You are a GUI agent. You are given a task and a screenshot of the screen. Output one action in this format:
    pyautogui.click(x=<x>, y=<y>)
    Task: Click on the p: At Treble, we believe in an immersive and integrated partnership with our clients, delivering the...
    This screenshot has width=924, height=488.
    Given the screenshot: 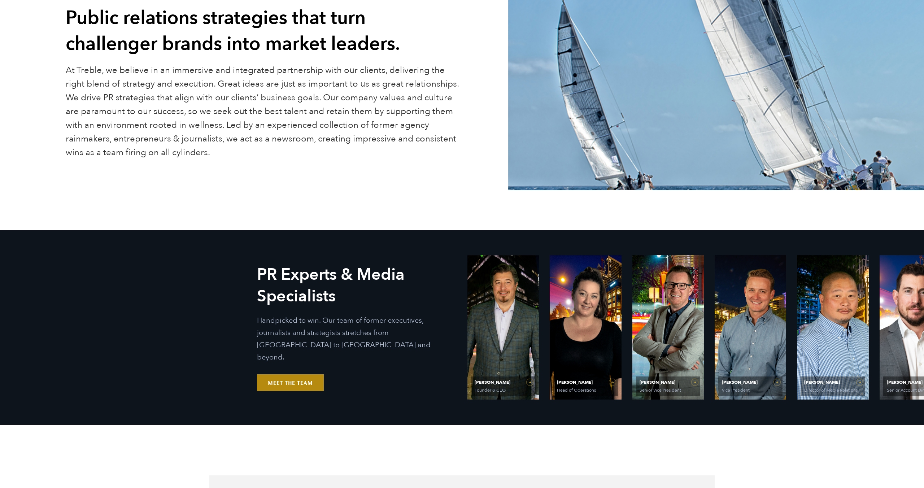 What is the action you would take?
    pyautogui.click(x=263, y=112)
    